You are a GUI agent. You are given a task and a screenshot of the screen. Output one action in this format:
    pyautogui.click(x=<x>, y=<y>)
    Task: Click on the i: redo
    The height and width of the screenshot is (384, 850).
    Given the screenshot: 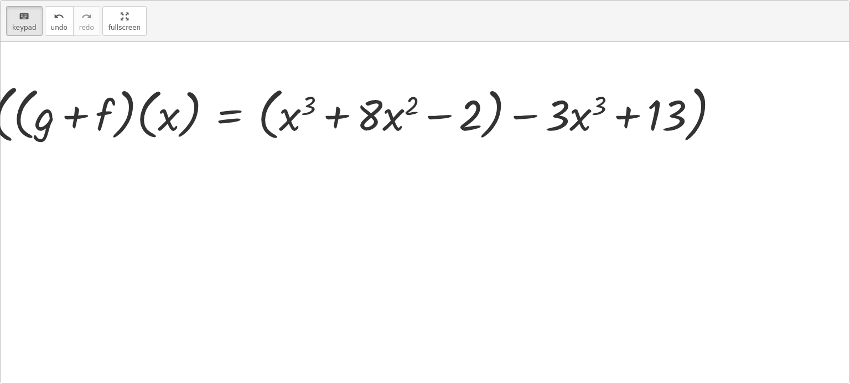 What is the action you would take?
    pyautogui.click(x=86, y=17)
    